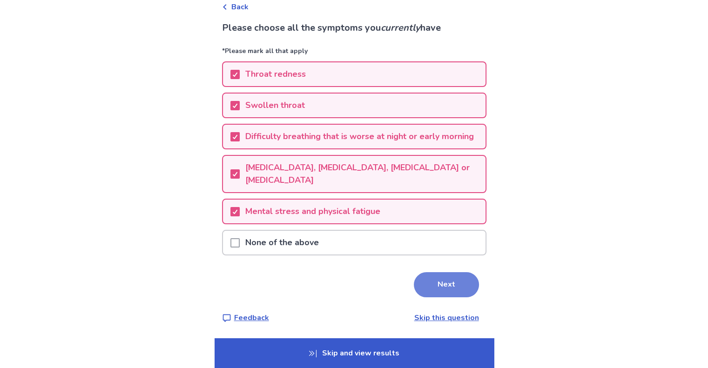 The height and width of the screenshot is (368, 708). What do you see at coordinates (251, 318) in the screenshot?
I see `p: Feedback` at bounding box center [251, 318].